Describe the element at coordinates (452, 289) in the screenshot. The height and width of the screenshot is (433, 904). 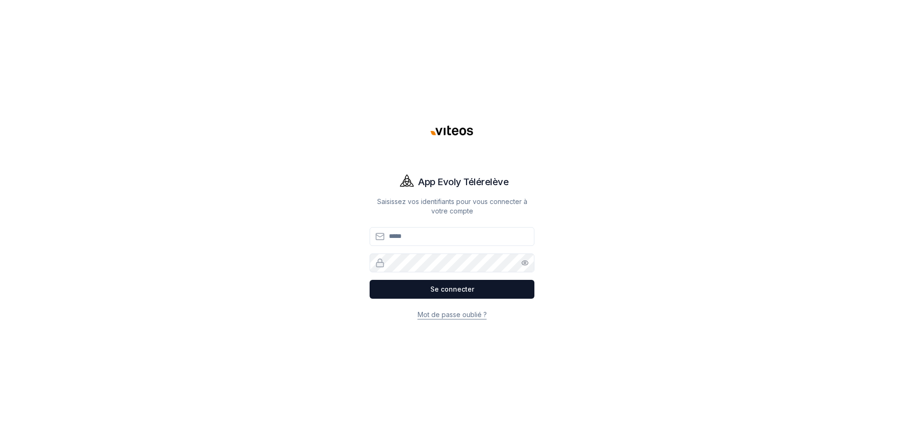
I see `button: Se connecter` at that location.